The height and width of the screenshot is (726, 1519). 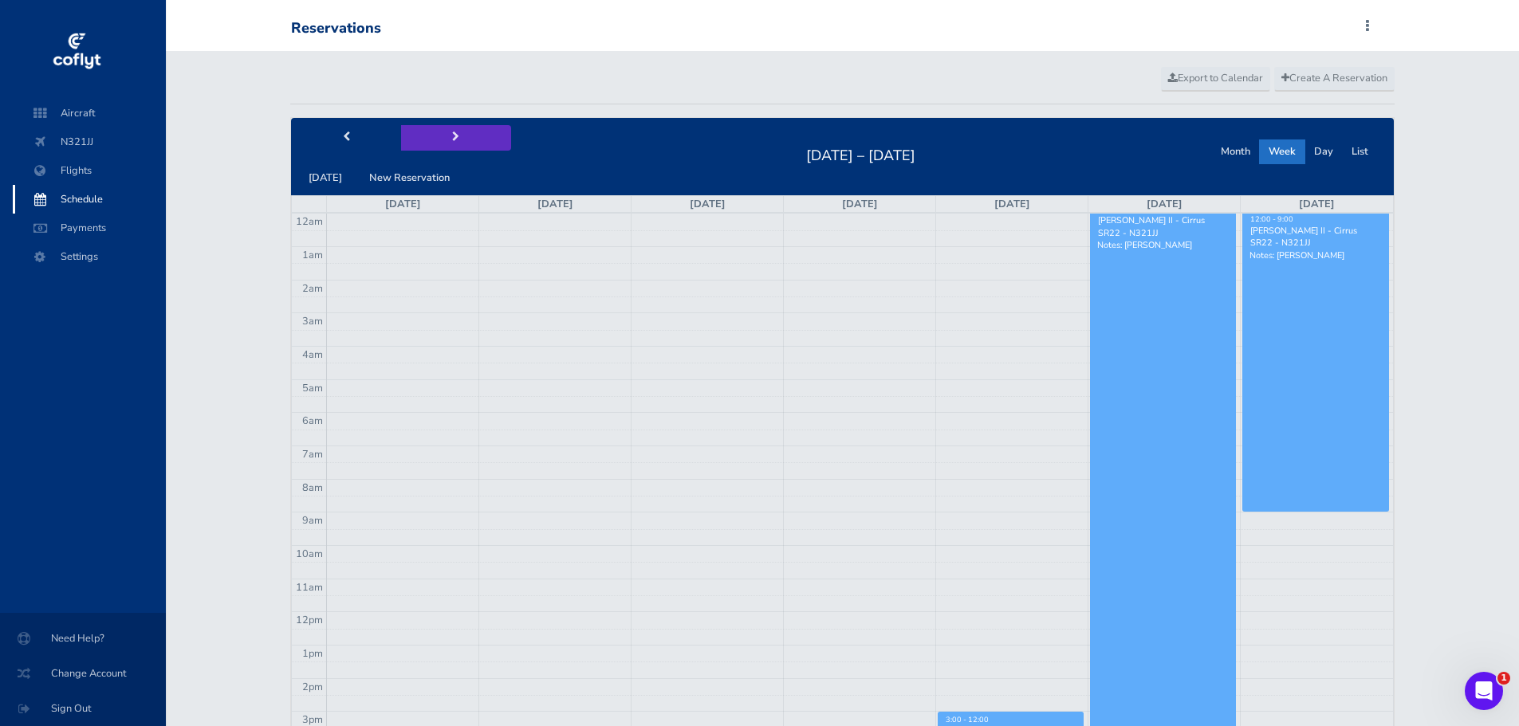 What do you see at coordinates (346, 137) in the screenshot?
I see `button: prev` at bounding box center [346, 137].